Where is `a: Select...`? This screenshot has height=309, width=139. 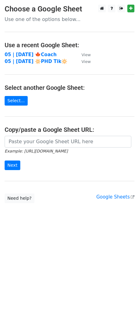 a: Select... is located at coordinates (16, 101).